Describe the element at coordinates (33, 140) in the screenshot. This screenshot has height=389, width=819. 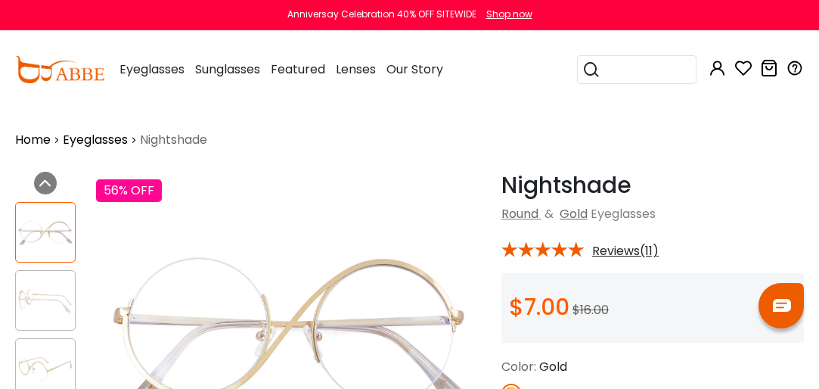
I see `a: Home` at that location.